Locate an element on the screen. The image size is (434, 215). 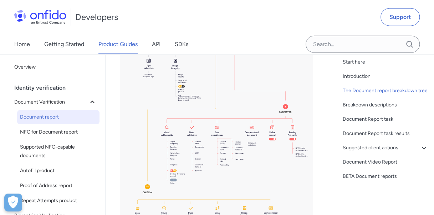
img: Onfido Logo is located at coordinates (40, 17).